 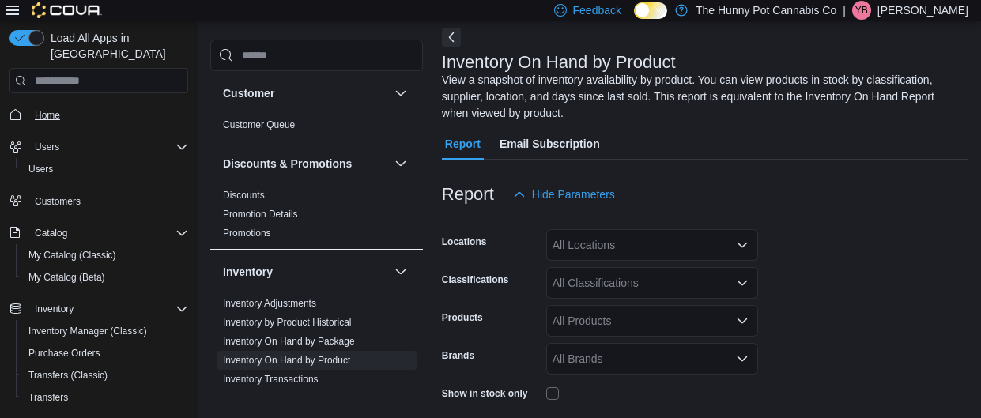 What do you see at coordinates (634, 19) in the screenshot?
I see `span: Dark Mode` at bounding box center [634, 19].